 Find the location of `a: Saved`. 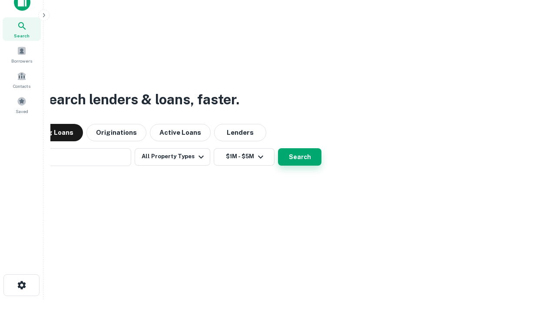

a: Saved is located at coordinates (22, 105).